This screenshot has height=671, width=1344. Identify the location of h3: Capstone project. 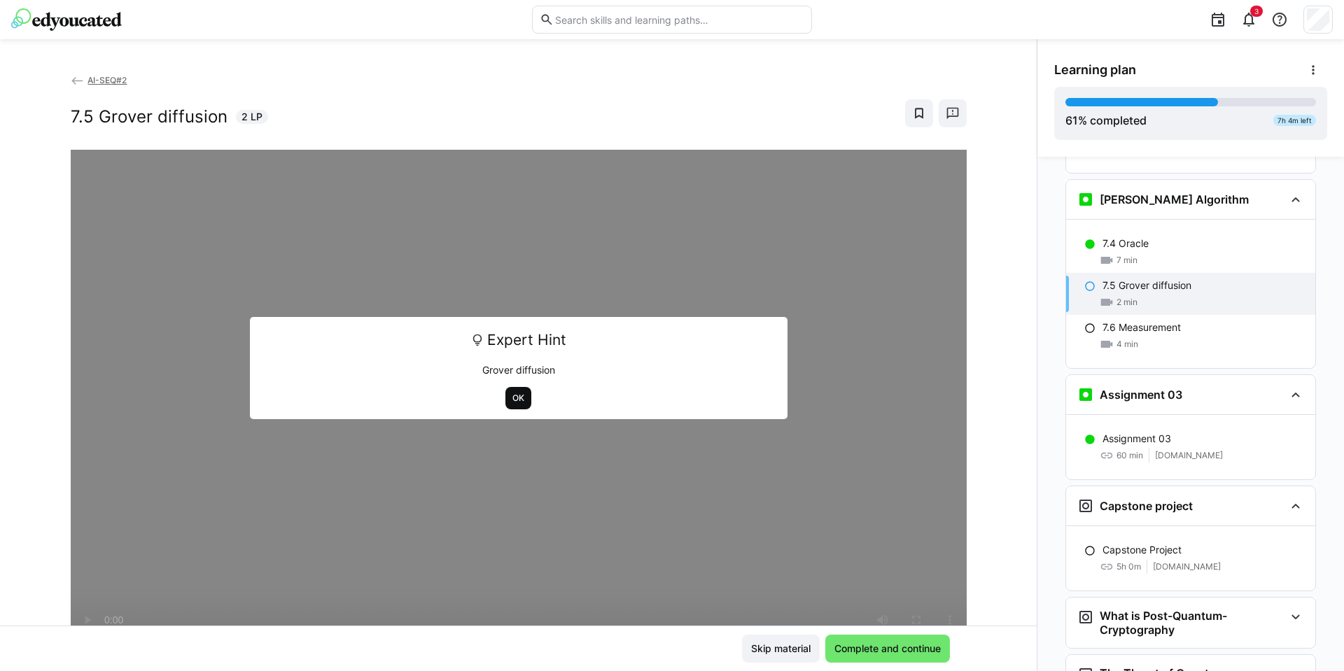
(1146, 506).